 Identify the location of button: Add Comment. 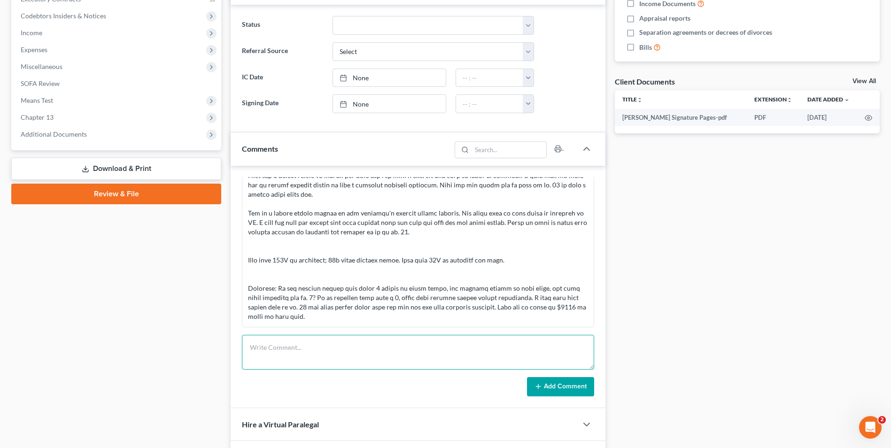
(561, 387).